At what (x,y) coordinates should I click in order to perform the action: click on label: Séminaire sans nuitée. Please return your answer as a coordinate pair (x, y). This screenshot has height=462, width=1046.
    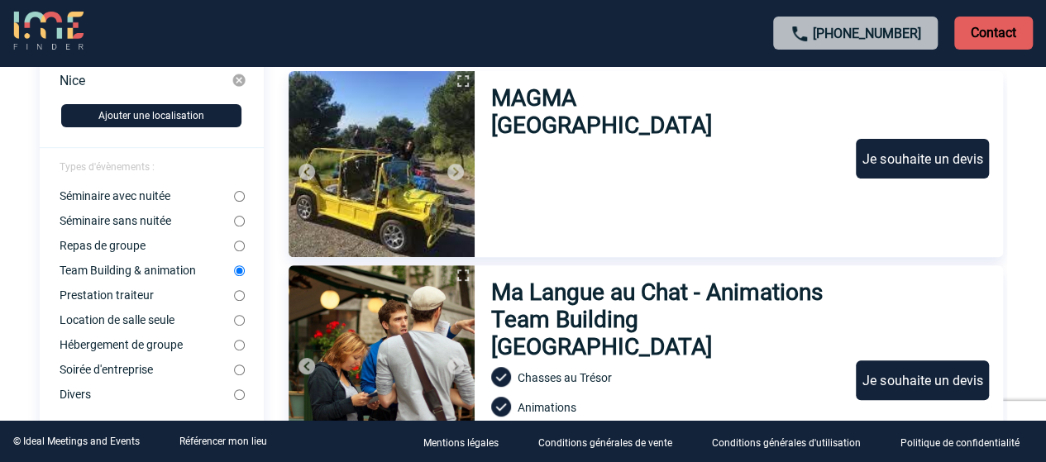
    Looking at the image, I should click on (146, 221).